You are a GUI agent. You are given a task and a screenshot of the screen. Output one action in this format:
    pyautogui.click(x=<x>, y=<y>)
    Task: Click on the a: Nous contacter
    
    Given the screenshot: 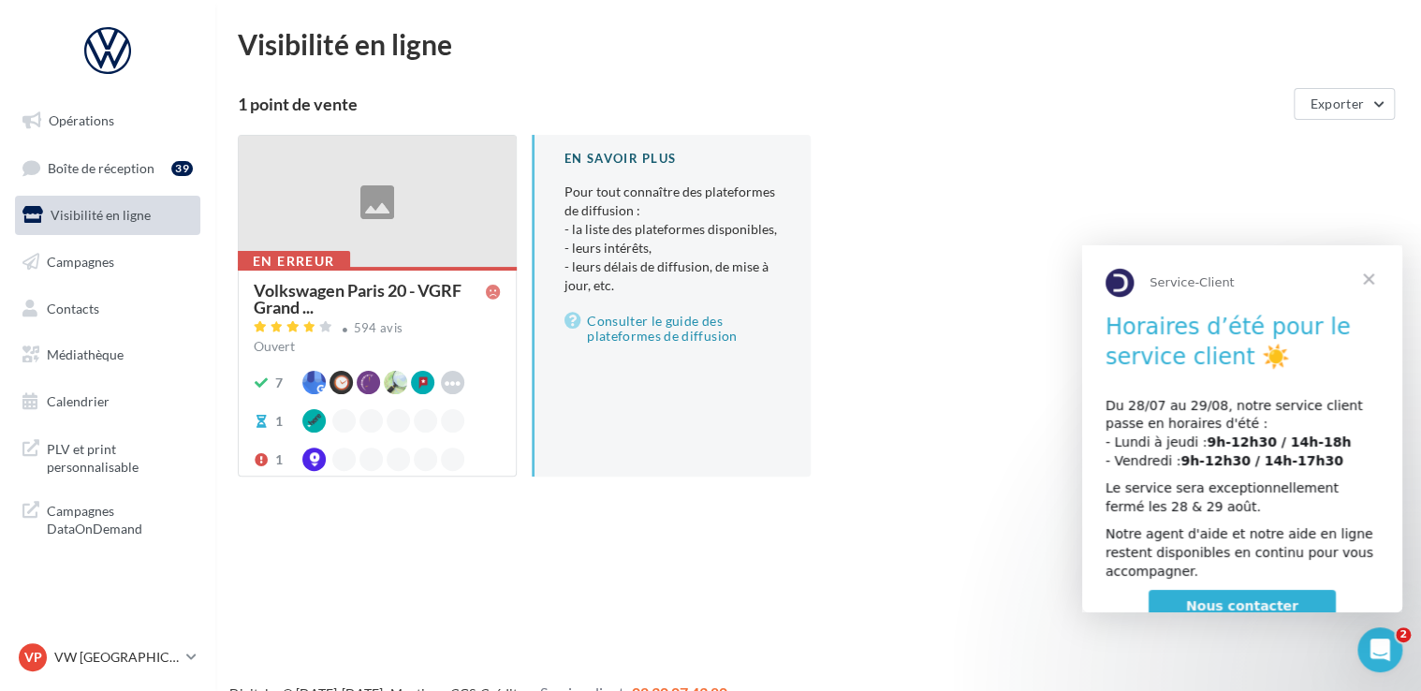 What is the action you would take?
    pyautogui.click(x=160, y=361)
    